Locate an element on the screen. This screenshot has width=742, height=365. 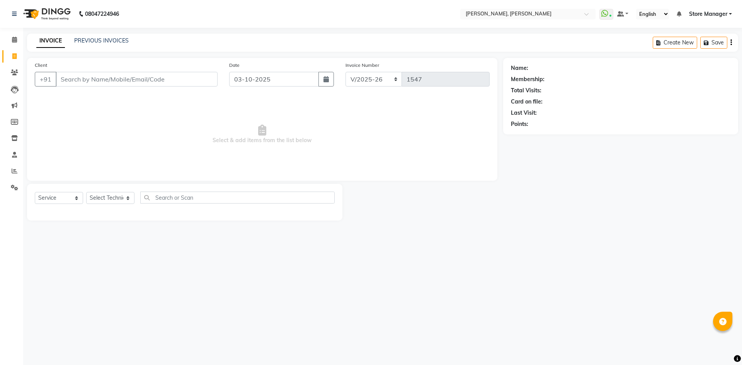
button: Save is located at coordinates (713, 42).